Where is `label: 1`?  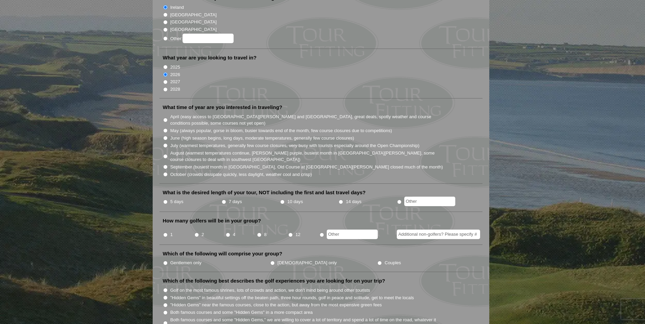 label: 1 is located at coordinates (171, 235).